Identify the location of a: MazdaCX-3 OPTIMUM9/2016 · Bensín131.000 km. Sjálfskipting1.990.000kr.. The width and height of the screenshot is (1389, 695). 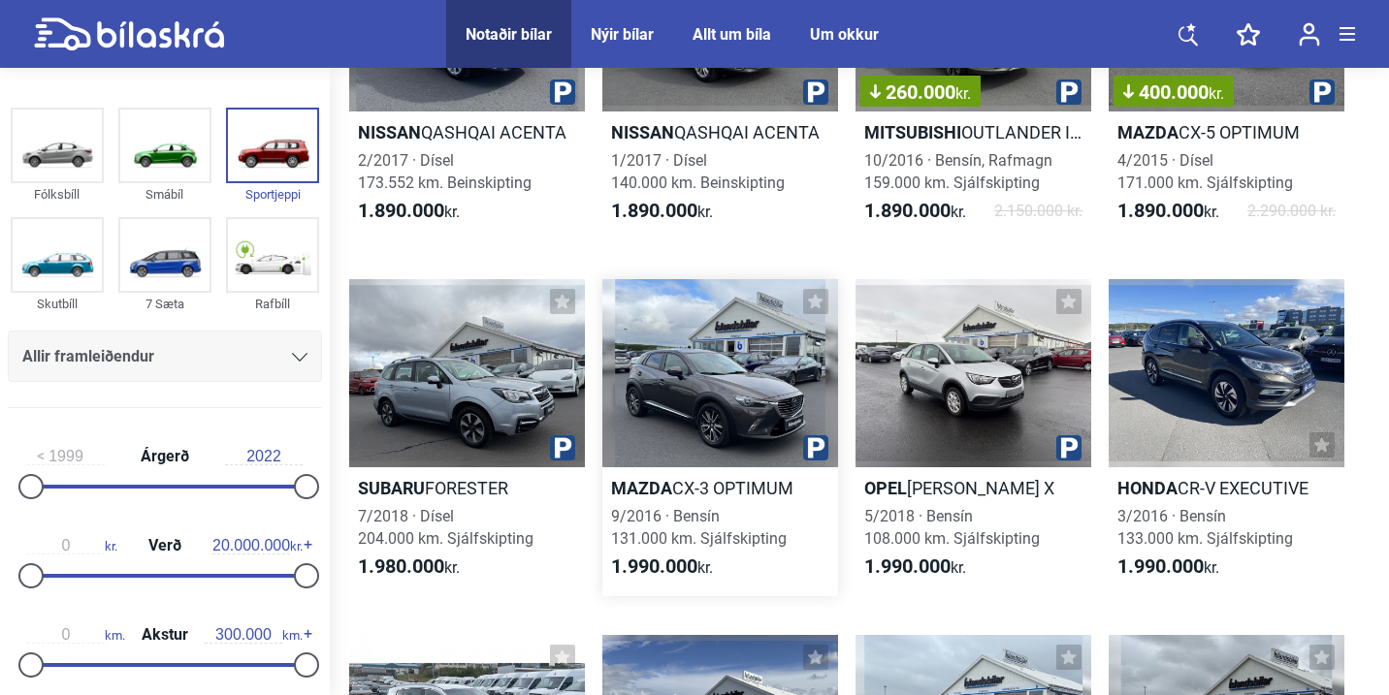
(720, 437).